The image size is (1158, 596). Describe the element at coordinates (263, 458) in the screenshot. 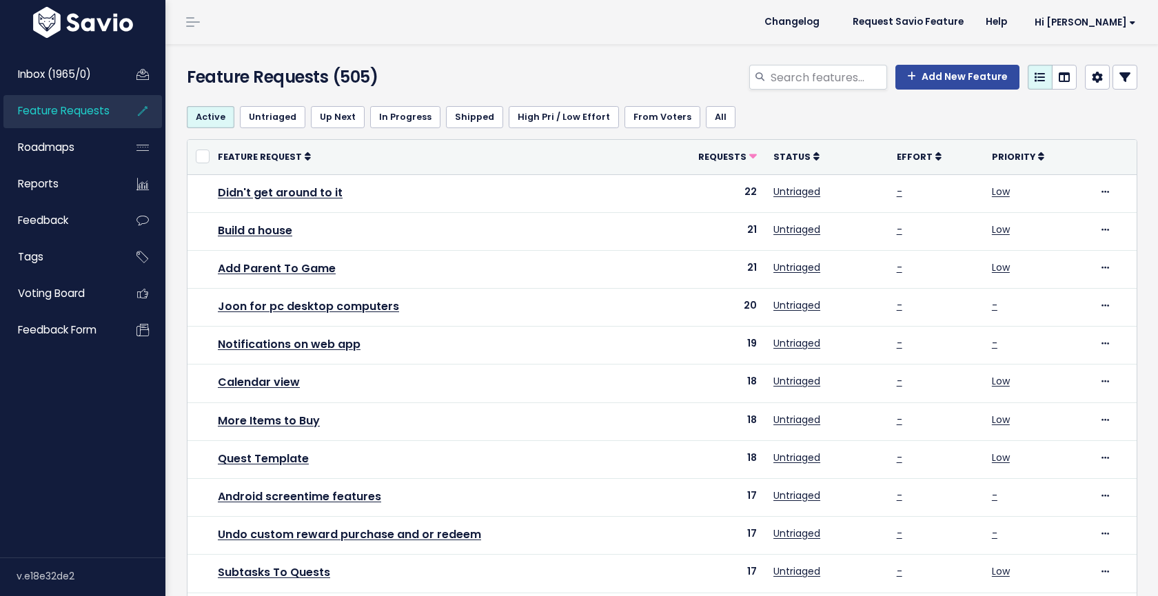

I see `a: Quest Template` at that location.